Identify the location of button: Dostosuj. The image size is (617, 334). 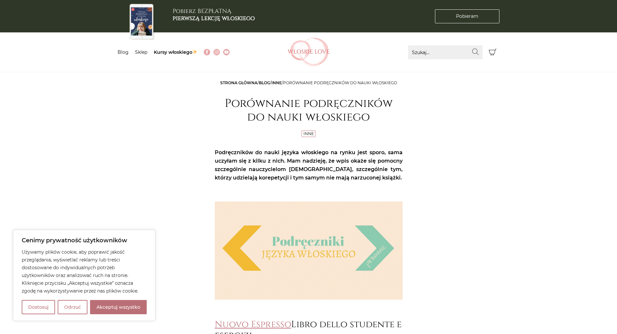
(38, 307).